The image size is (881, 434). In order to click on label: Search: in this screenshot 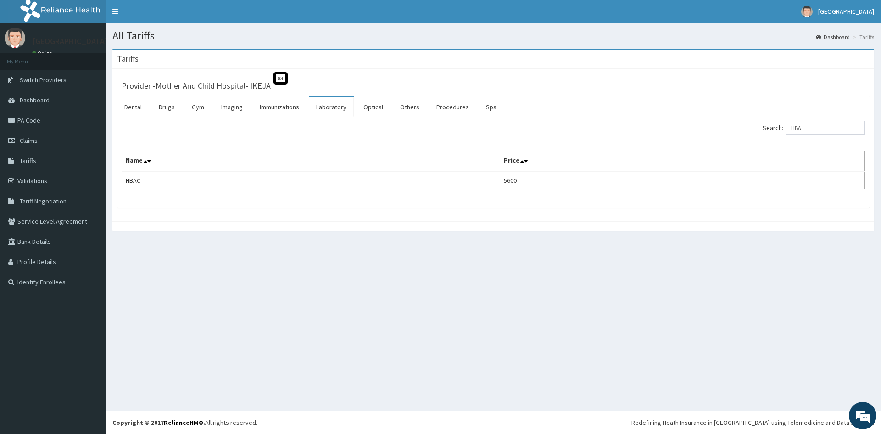, I will do `click(813, 128)`.